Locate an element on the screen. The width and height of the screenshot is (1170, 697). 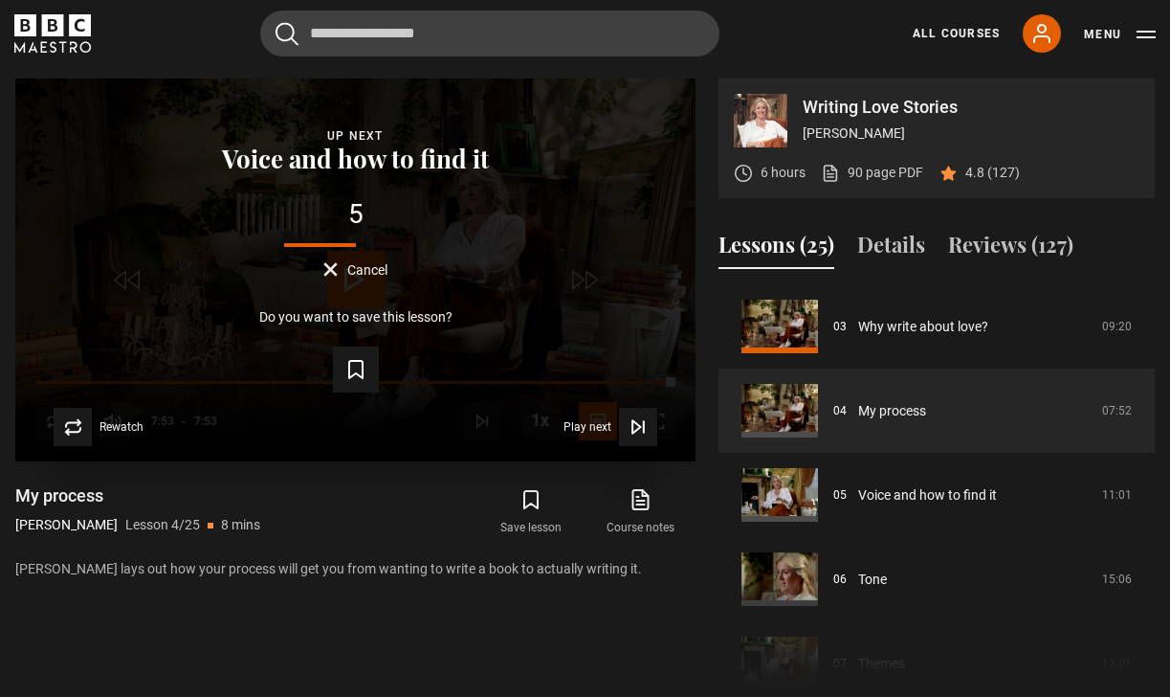
a: All Courses is located at coordinates (956, 33).